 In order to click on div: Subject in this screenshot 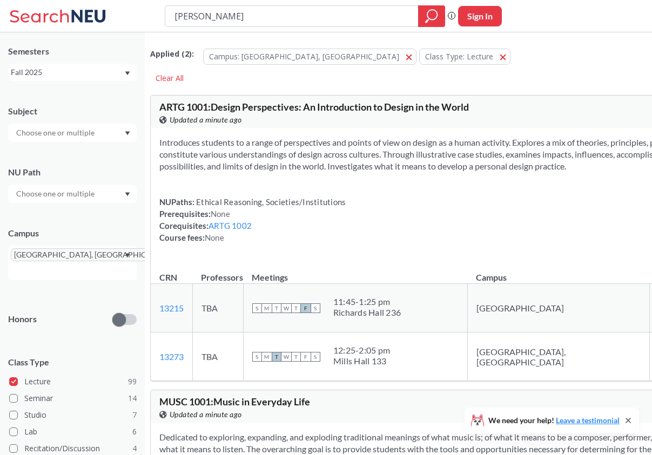, I will do `click(72, 111)`.